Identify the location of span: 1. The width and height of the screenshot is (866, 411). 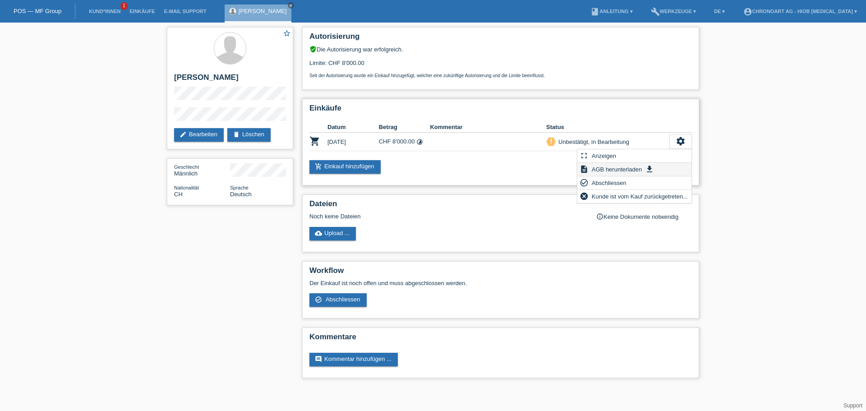
(124, 6).